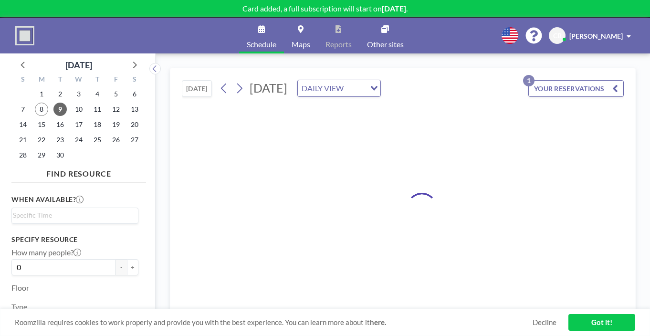 Image resolution: width=650 pixels, height=336 pixels. Describe the element at coordinates (135, 94) in the screenshot. I see `span: Saturday, September 6, 2025` at that location.